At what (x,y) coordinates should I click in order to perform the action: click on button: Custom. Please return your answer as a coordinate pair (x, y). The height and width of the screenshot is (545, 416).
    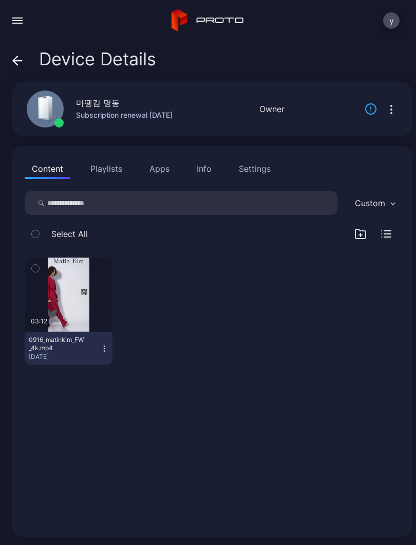
    Looking at the image, I should click on (375, 203).